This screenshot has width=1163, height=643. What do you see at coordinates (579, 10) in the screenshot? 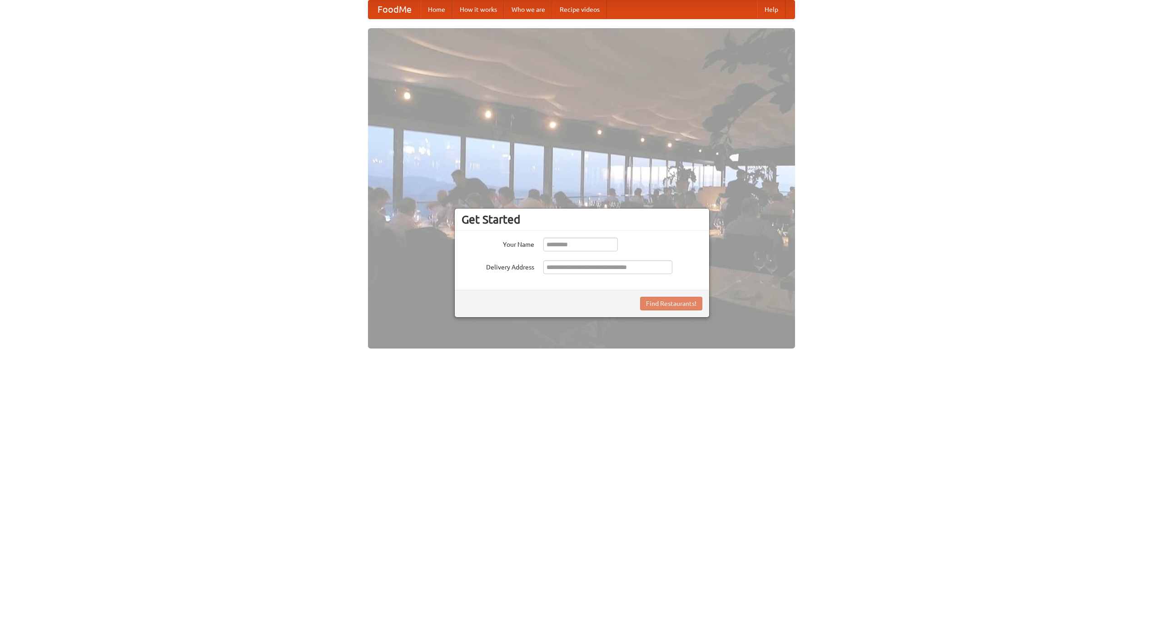
I see `a: Recipe videos` at bounding box center [579, 10].